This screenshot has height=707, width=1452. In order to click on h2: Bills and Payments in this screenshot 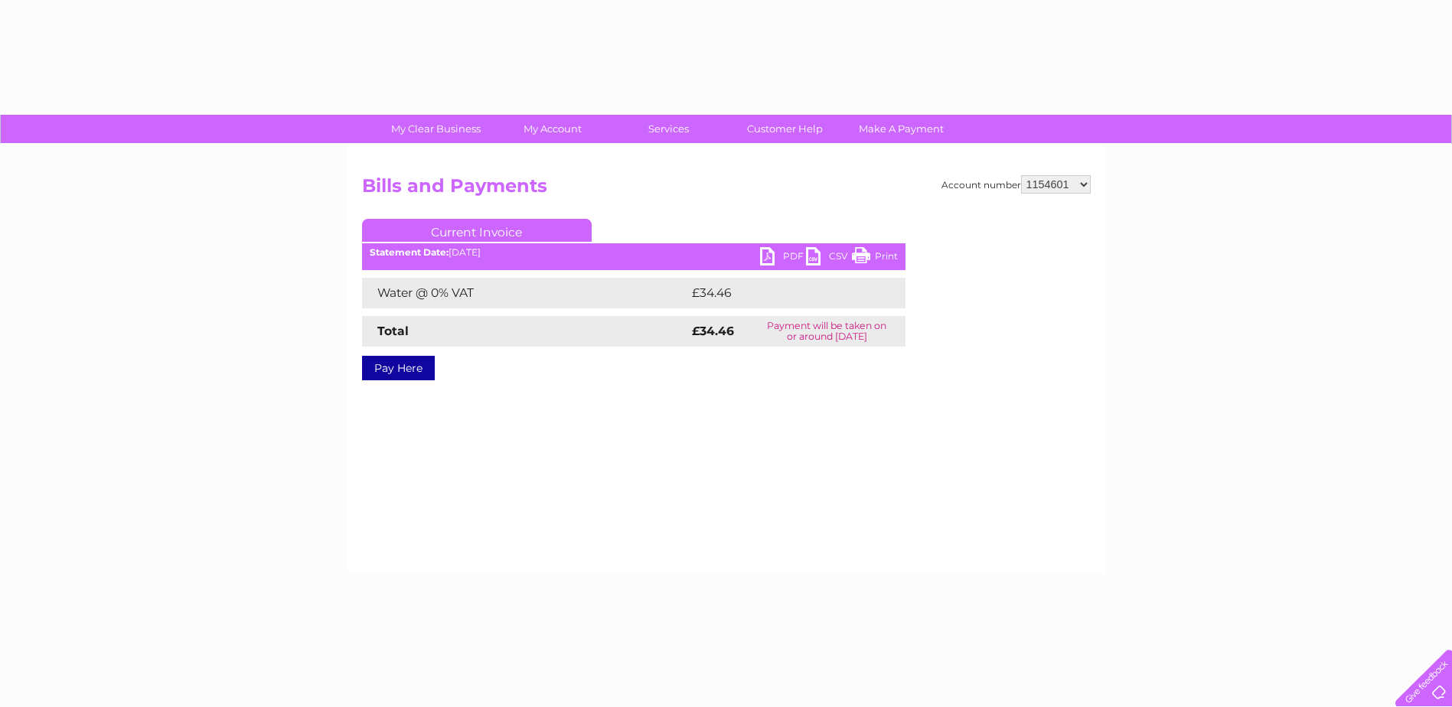, I will do `click(726, 190)`.